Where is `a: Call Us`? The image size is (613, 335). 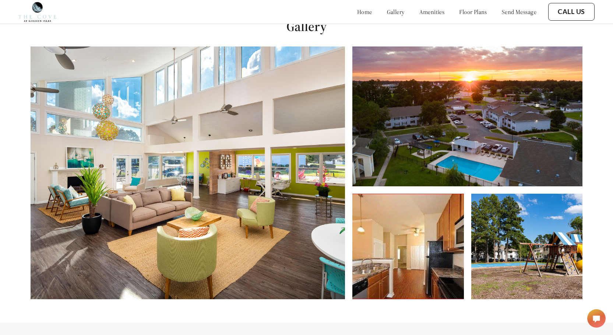 a: Call Us is located at coordinates (572, 12).